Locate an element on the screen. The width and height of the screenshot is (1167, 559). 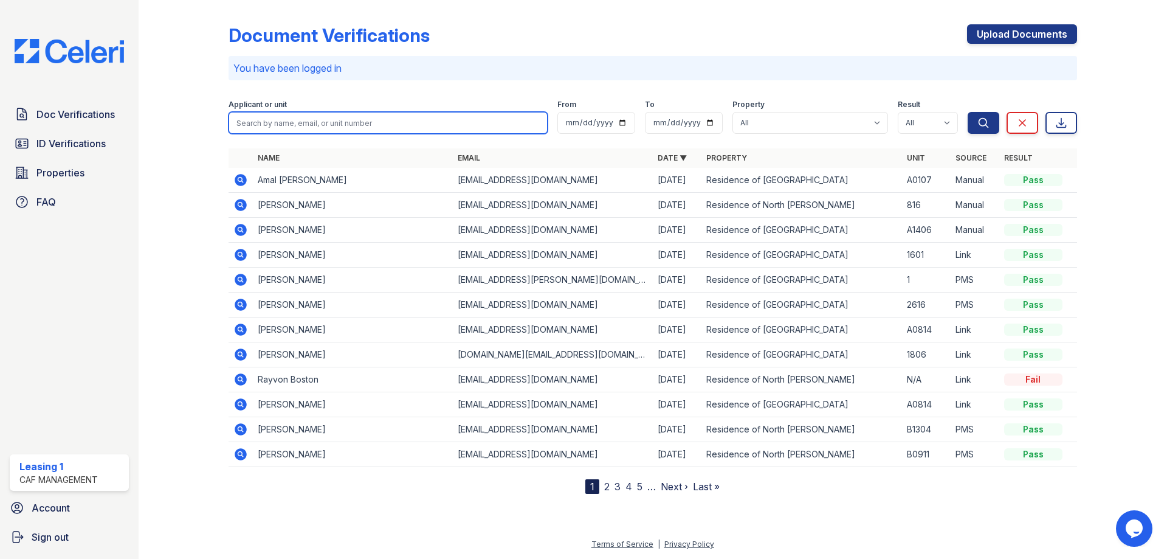
a: Next › is located at coordinates (674, 486).